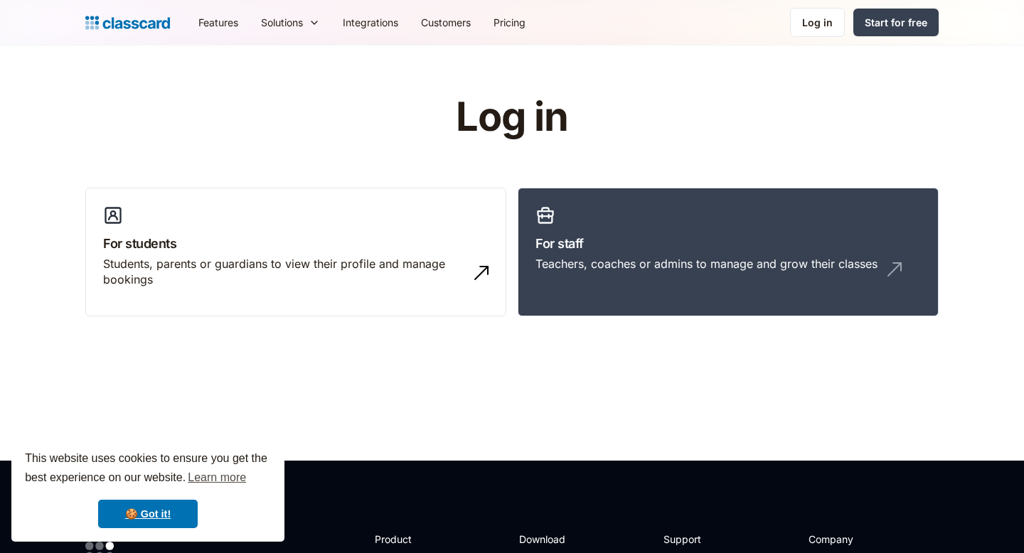 This screenshot has height=553, width=1024. What do you see at coordinates (148, 489) in the screenshot?
I see `div: cookieconsent` at bounding box center [148, 489].